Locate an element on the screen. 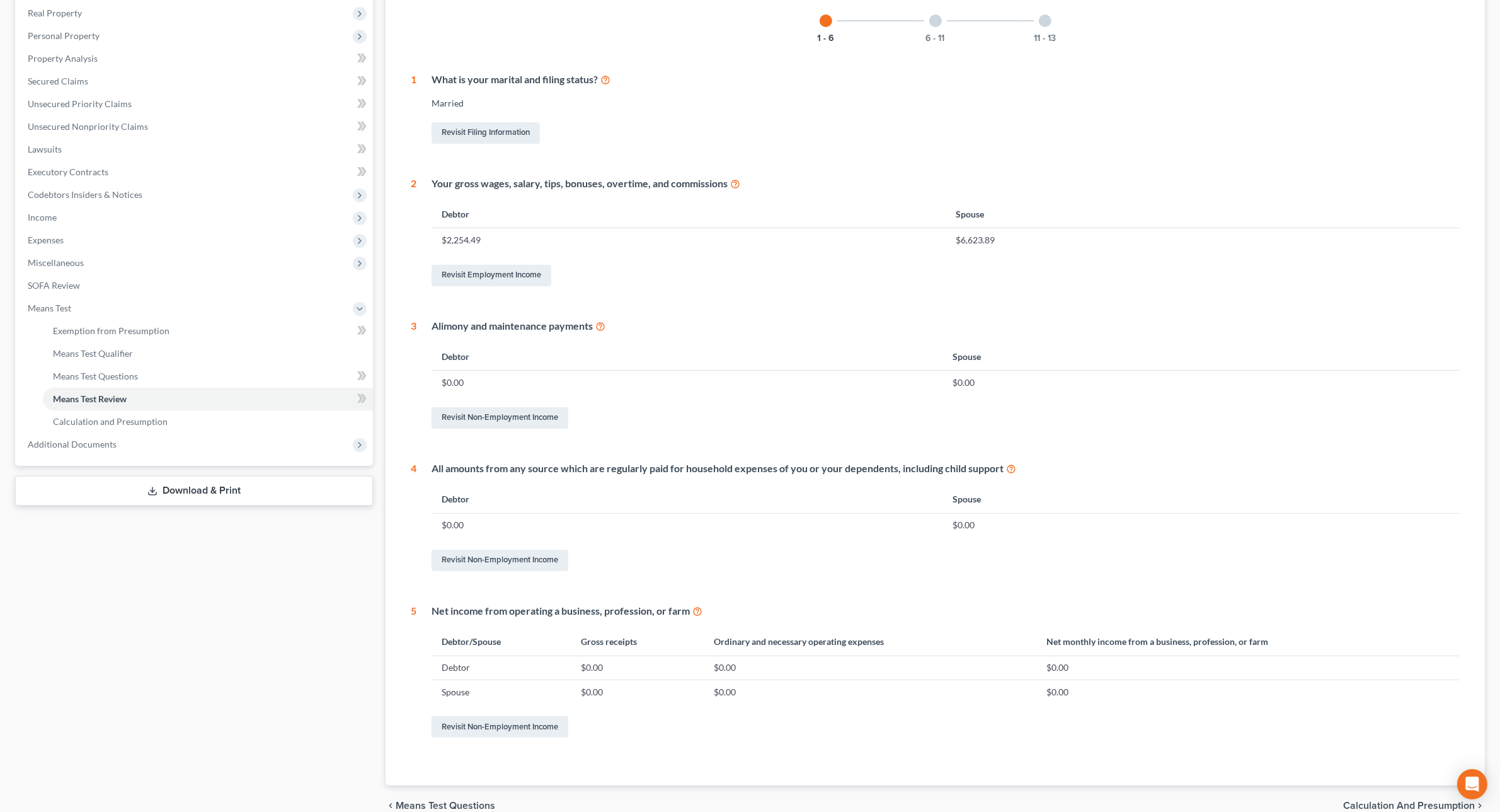  a: Exemption from Presumption is located at coordinates (208, 331).